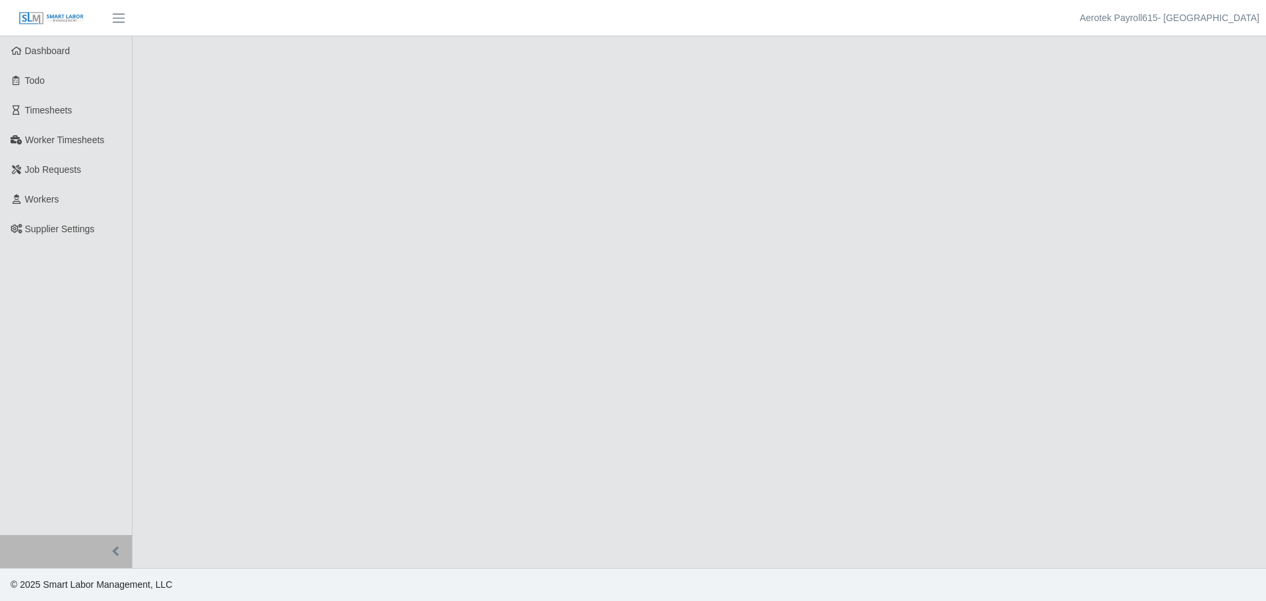 This screenshot has width=1266, height=601. I want to click on span: Workers, so click(42, 199).